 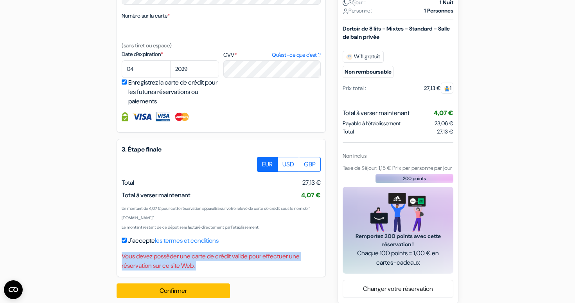 What do you see at coordinates (296, 55) in the screenshot?
I see `a: Qu'est-ce que c'est ?` at bounding box center [296, 55].